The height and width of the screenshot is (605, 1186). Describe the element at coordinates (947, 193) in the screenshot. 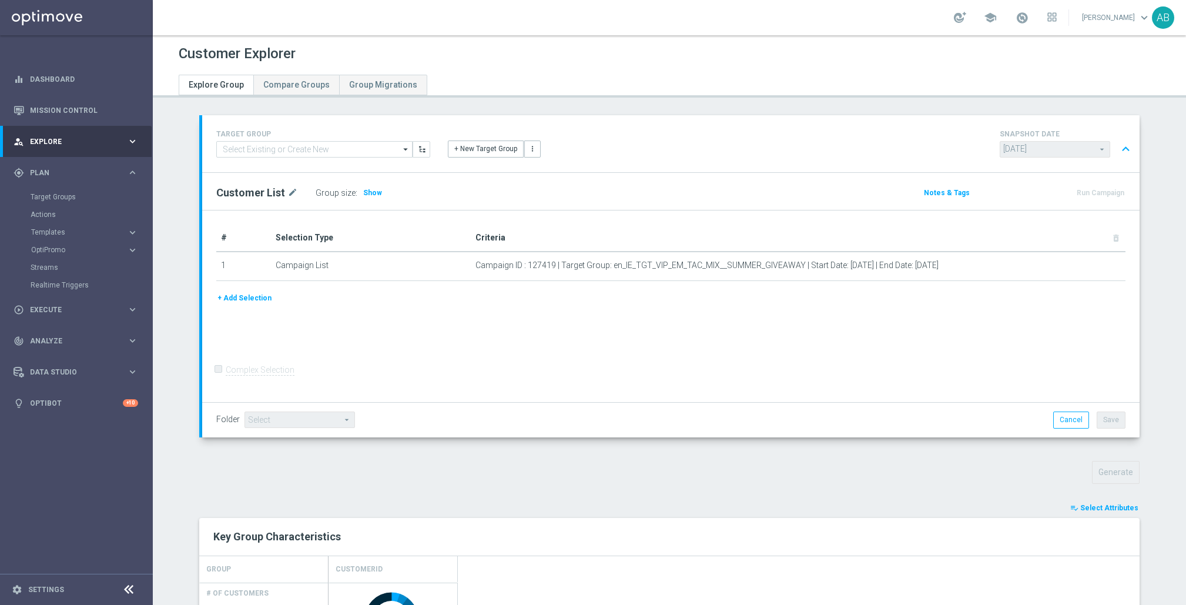

I see `button: Notes & Tags` at that location.